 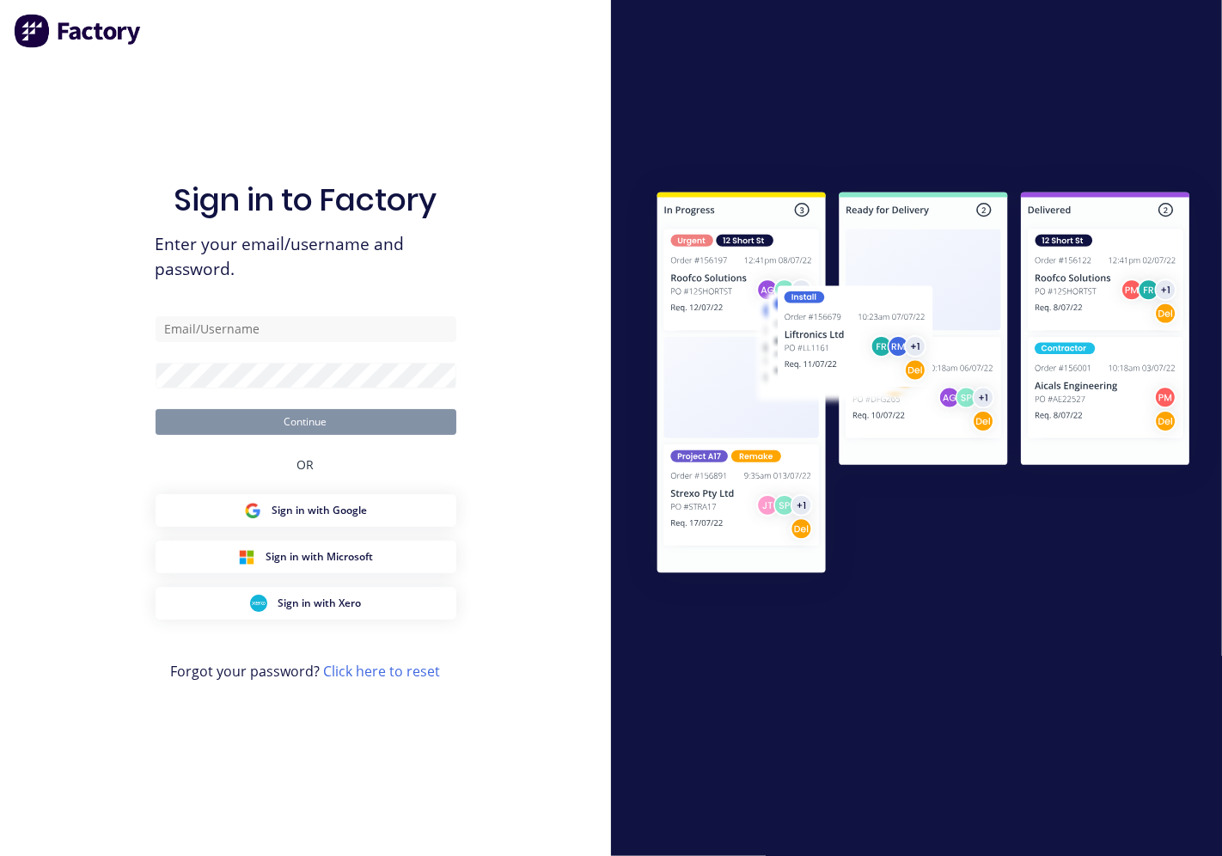 I want to click on button: Microsoft Sign inSign in with Microsoft, so click(x=306, y=557).